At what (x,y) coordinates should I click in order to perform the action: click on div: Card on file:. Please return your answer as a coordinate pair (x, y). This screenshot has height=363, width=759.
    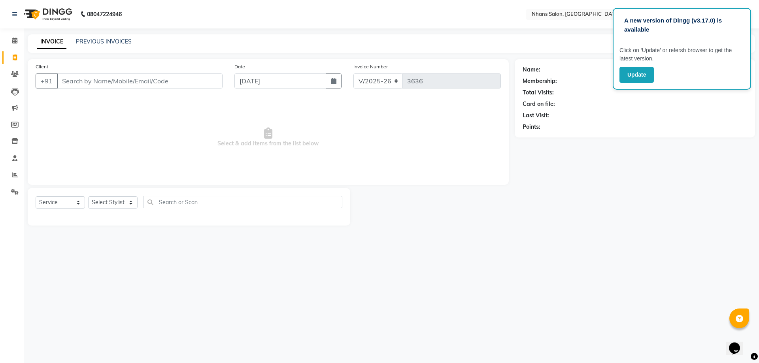
    Looking at the image, I should click on (539, 104).